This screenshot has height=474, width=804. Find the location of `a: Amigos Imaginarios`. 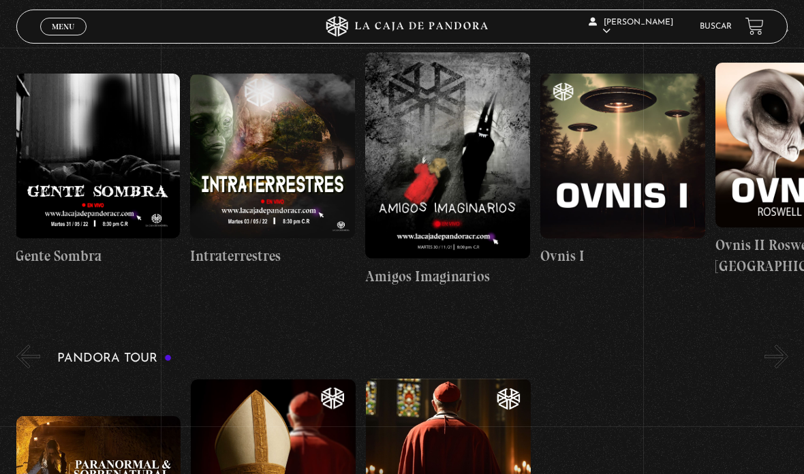

a: Amigos Imaginarios is located at coordinates (448, 170).